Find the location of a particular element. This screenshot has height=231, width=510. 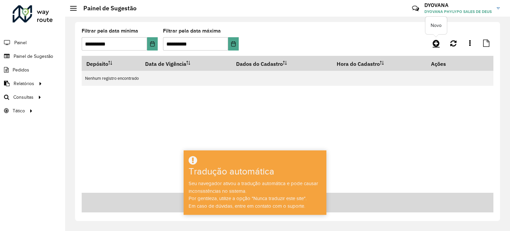

font: Consultas is located at coordinates (23, 97).